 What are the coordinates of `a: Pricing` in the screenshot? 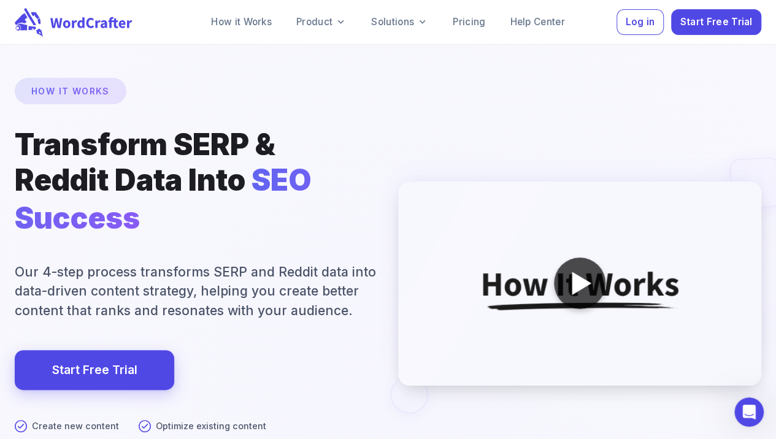 It's located at (469, 22).